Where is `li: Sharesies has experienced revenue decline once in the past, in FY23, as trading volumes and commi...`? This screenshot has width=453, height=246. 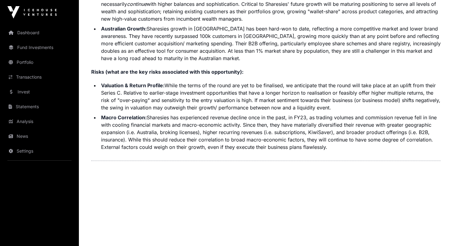 li: Sharesies has experienced revenue decline once in the past, in FY23, as trading volumes and commi... is located at coordinates (270, 132).